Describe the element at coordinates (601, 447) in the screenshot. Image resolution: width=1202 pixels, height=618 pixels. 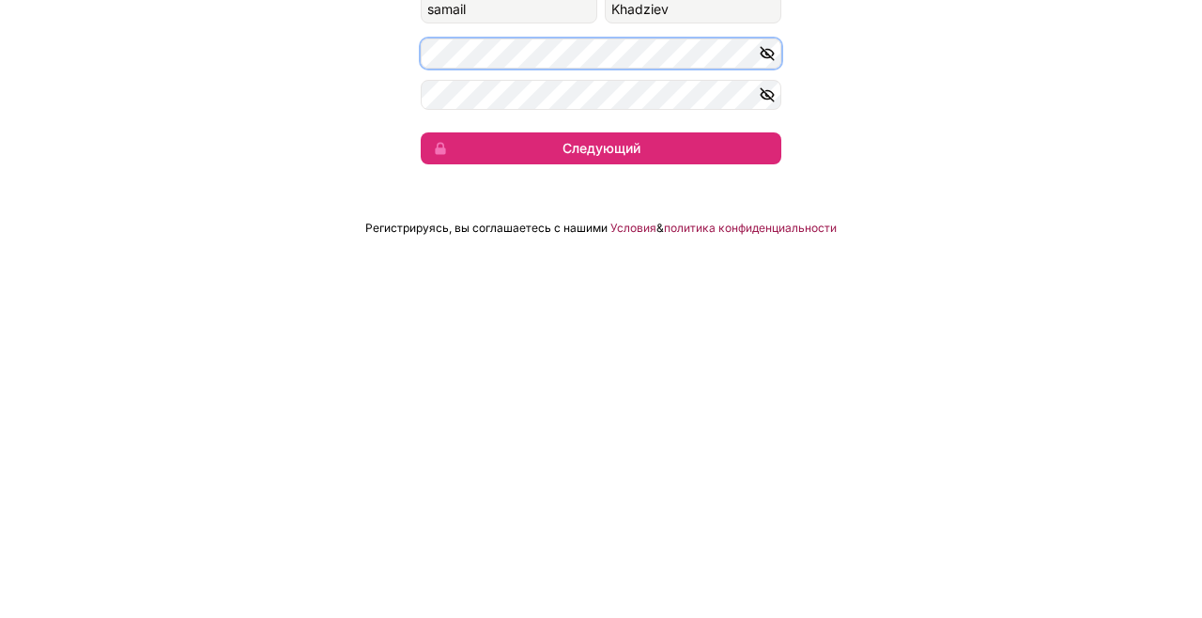
I see `button: Следующий` at that location.